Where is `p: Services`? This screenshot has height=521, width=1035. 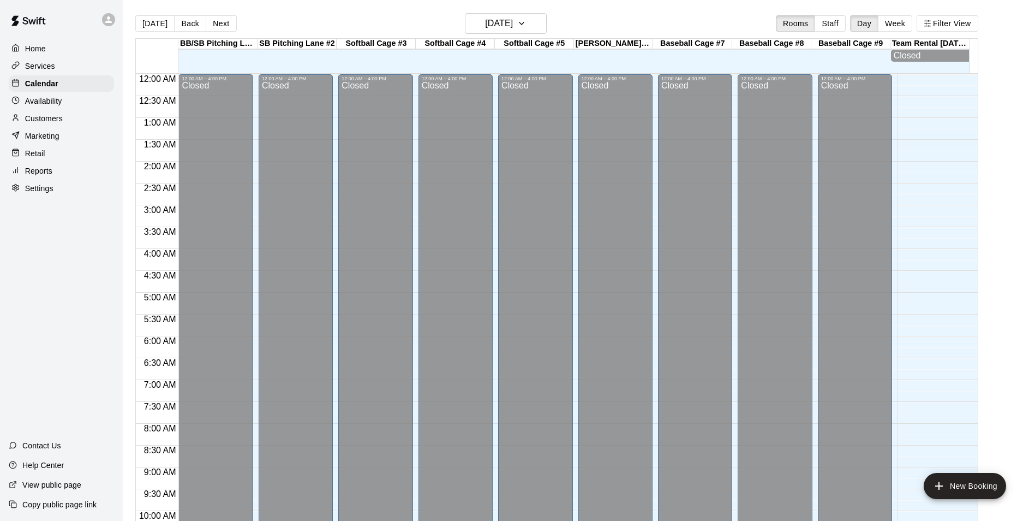
p: Services is located at coordinates (40, 66).